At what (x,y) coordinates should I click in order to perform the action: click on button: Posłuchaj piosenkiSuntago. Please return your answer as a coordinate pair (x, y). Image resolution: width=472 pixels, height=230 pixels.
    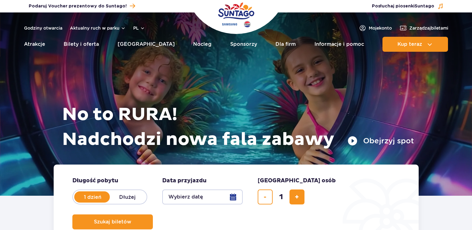
    Looking at the image, I should click on (407, 6).